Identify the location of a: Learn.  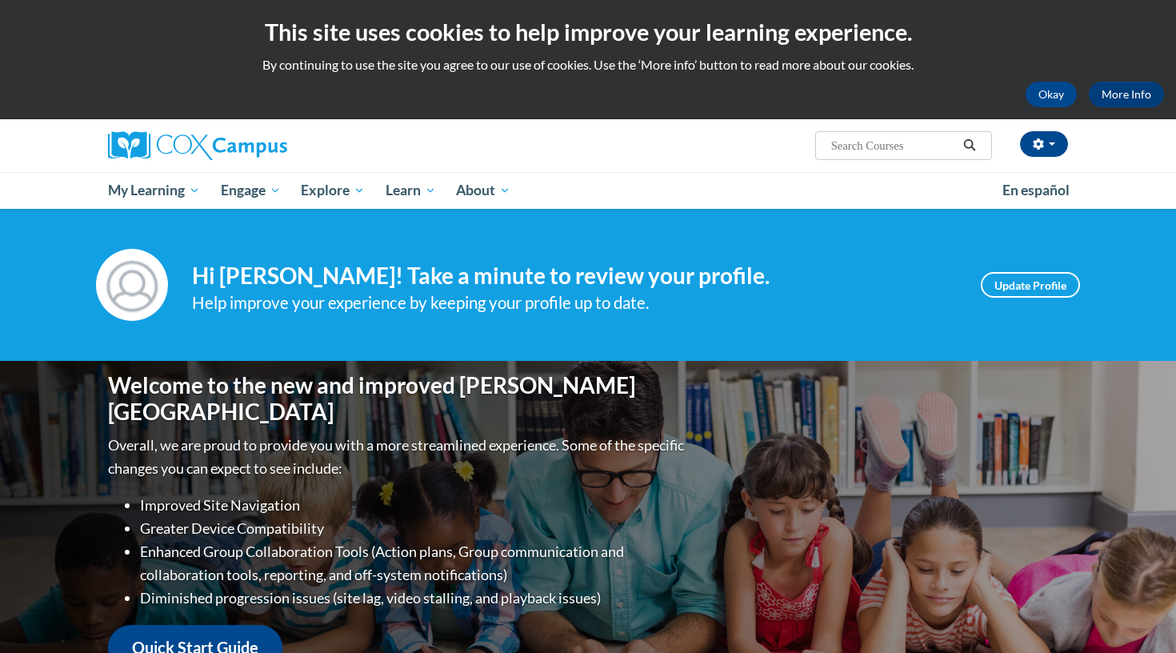
(410, 190).